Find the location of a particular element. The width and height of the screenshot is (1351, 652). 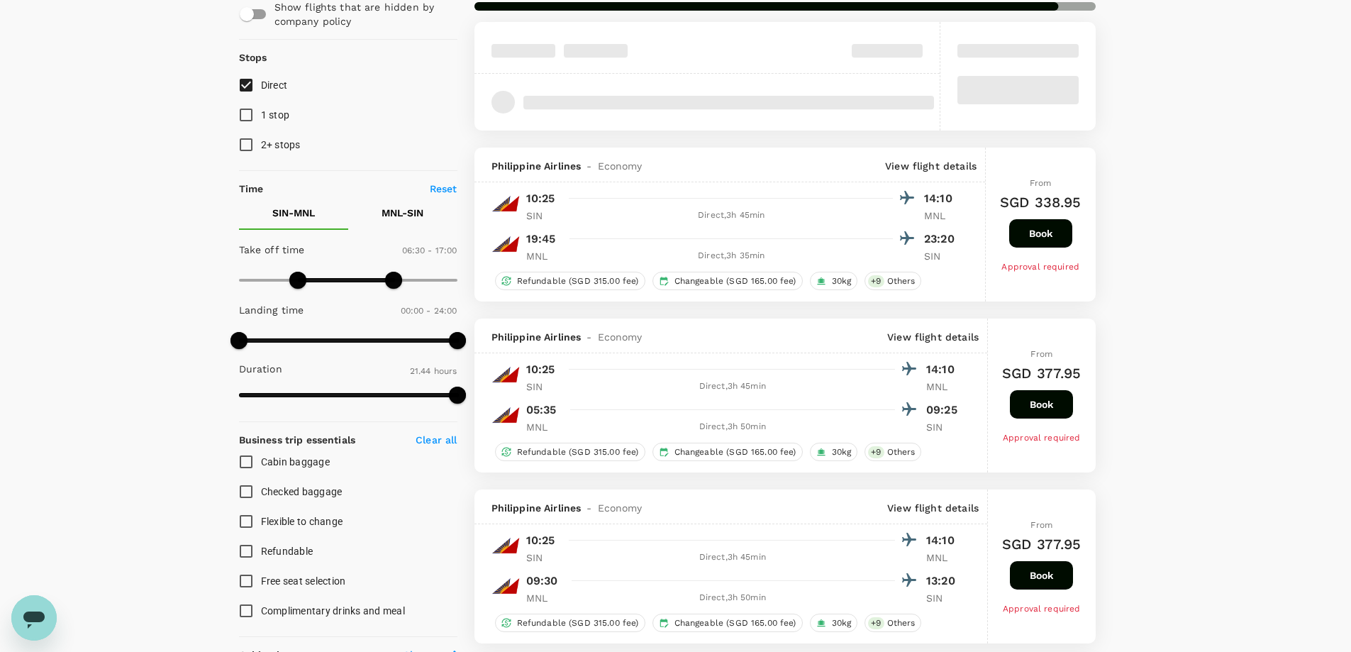

span: Free seat selection is located at coordinates (304, 581).